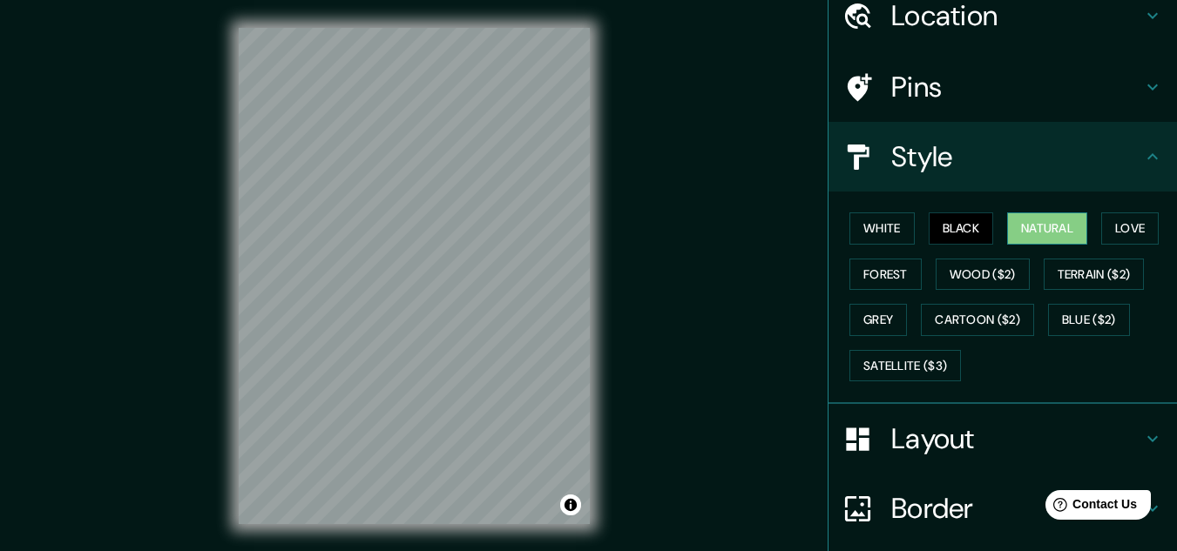 The width and height of the screenshot is (1177, 551). What do you see at coordinates (1017, 87) in the screenshot?
I see `h4: Pins` at bounding box center [1017, 87].